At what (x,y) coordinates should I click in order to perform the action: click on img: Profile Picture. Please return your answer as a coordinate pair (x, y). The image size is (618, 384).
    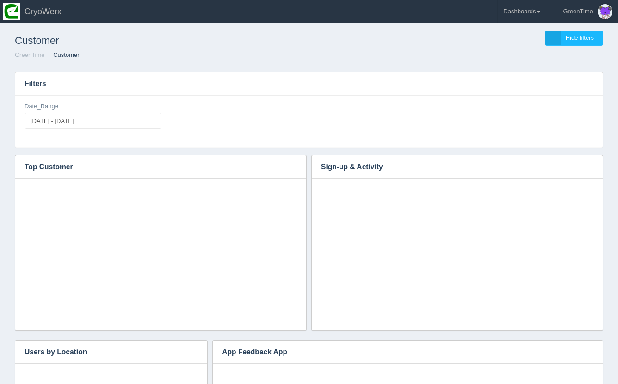
    Looking at the image, I should click on (605, 12).